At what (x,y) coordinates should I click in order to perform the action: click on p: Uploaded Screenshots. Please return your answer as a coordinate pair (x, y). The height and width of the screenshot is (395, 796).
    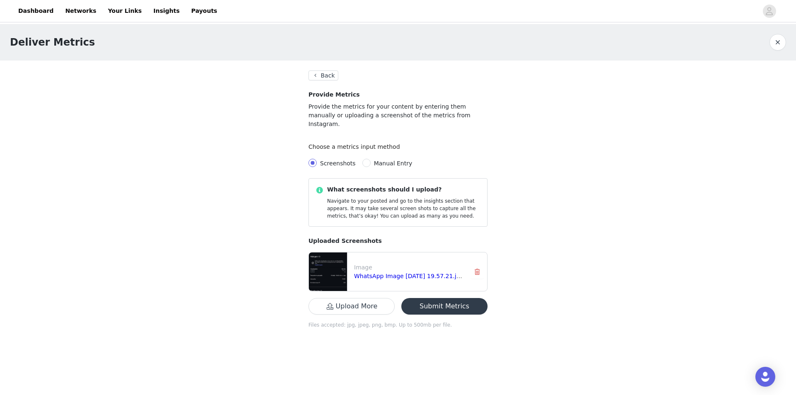
    Looking at the image, I should click on (398, 241).